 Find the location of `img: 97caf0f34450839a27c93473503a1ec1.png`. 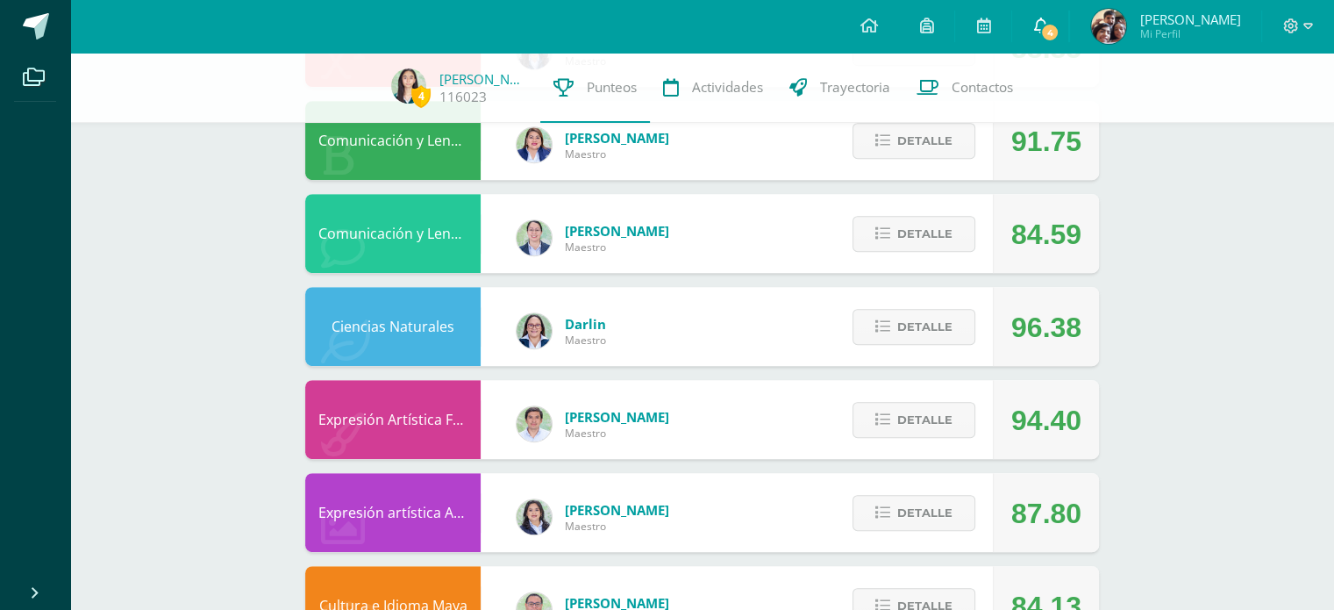

img: 97caf0f34450839a27c93473503a1ec1.png is located at coordinates (534, 145).